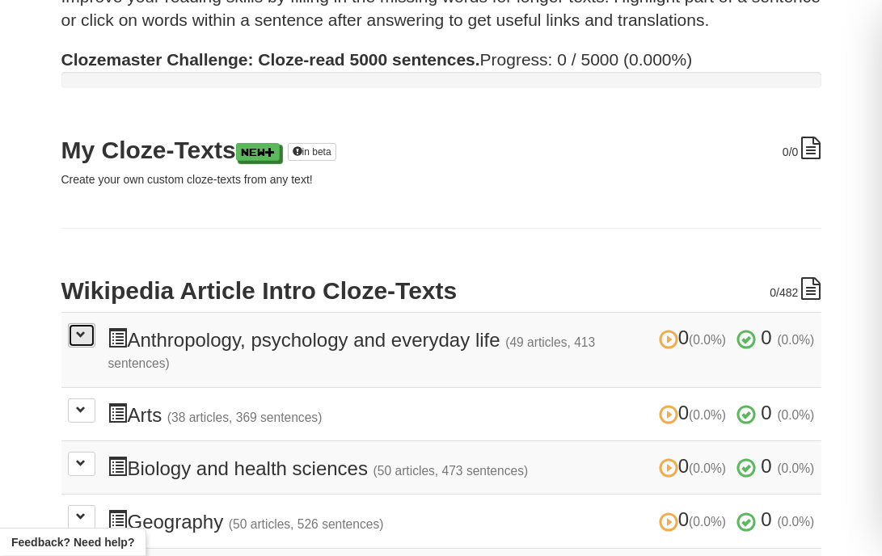 The image size is (882, 556). Describe the element at coordinates (441, 290) in the screenshot. I see `h2: Wikipedia Article Intro Cloze-Texts` at that location.